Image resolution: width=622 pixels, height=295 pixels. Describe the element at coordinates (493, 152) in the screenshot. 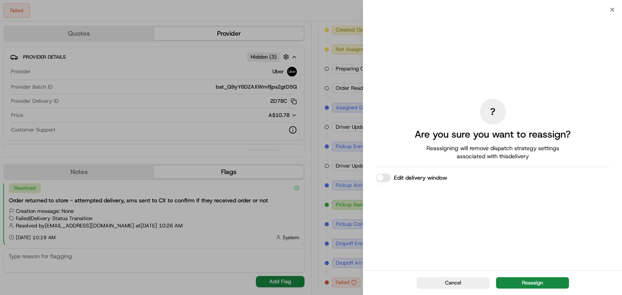

I see `span: Reassigning will remove dispatch strategy settings associated with this delivery` at that location.